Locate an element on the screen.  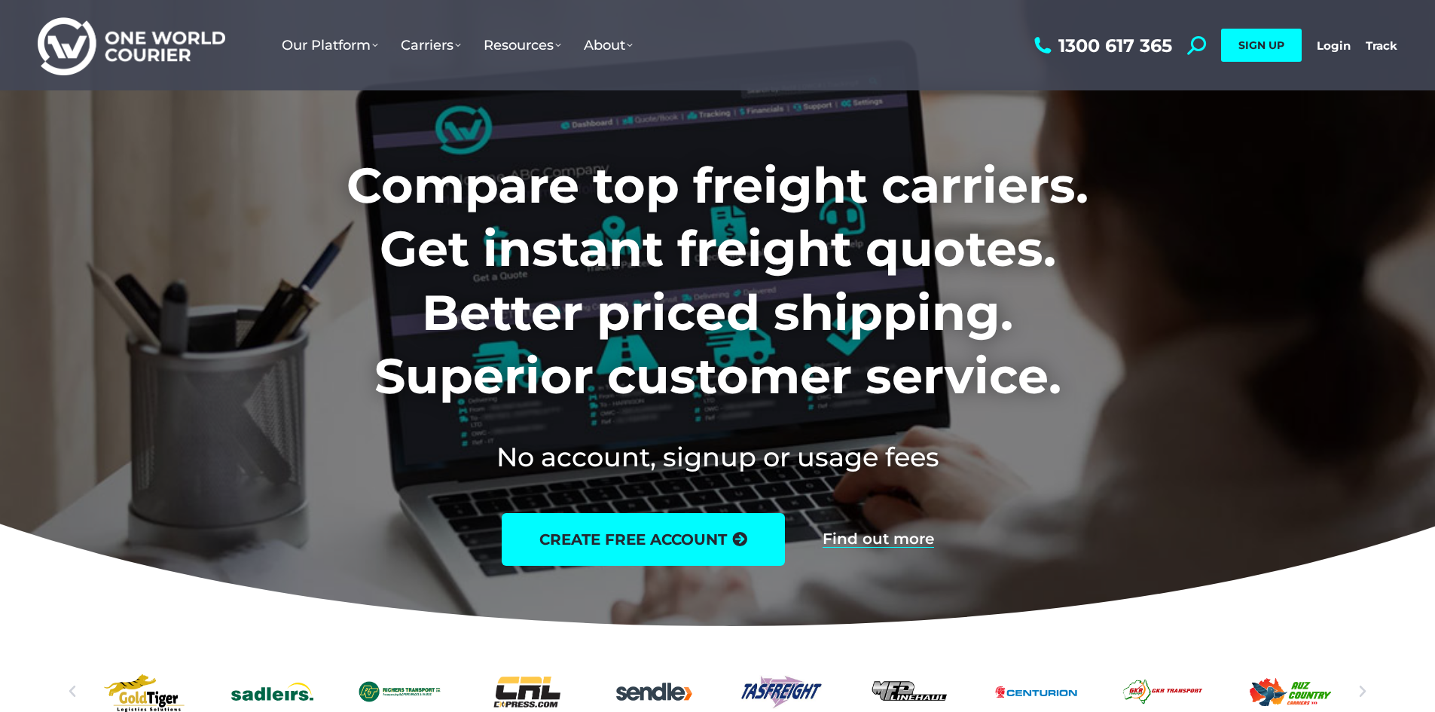
span: Our Platform is located at coordinates (330, 45).